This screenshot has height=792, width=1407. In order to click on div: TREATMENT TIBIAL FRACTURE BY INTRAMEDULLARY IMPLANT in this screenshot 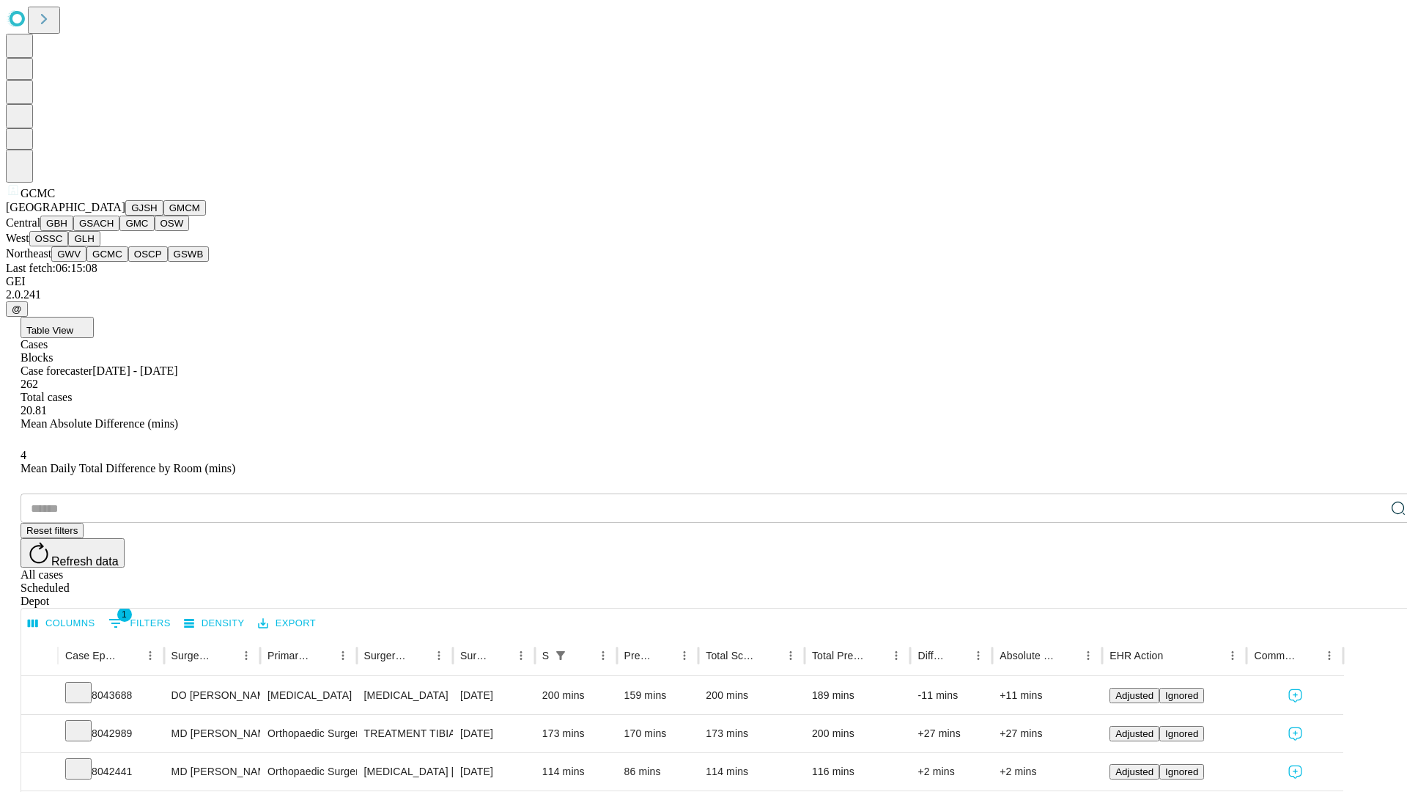, I will do `click(405, 733)`.